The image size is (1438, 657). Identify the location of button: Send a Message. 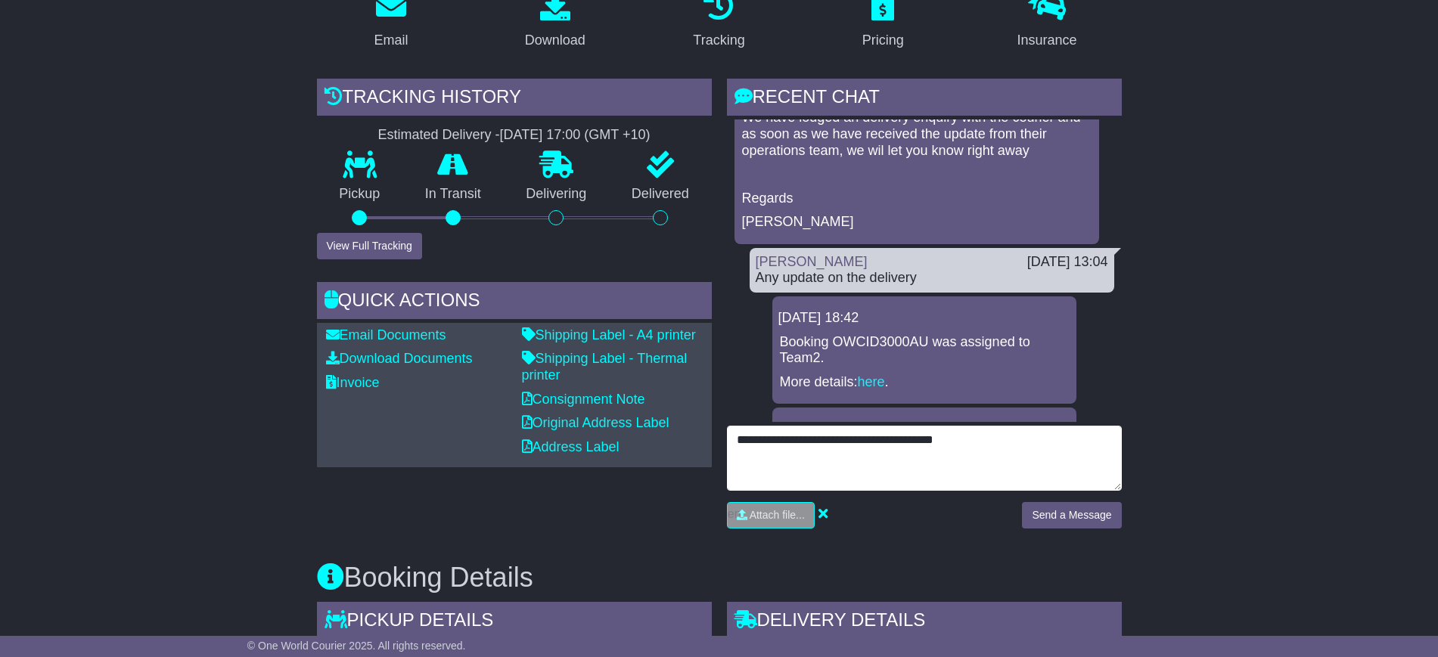
(1071, 515).